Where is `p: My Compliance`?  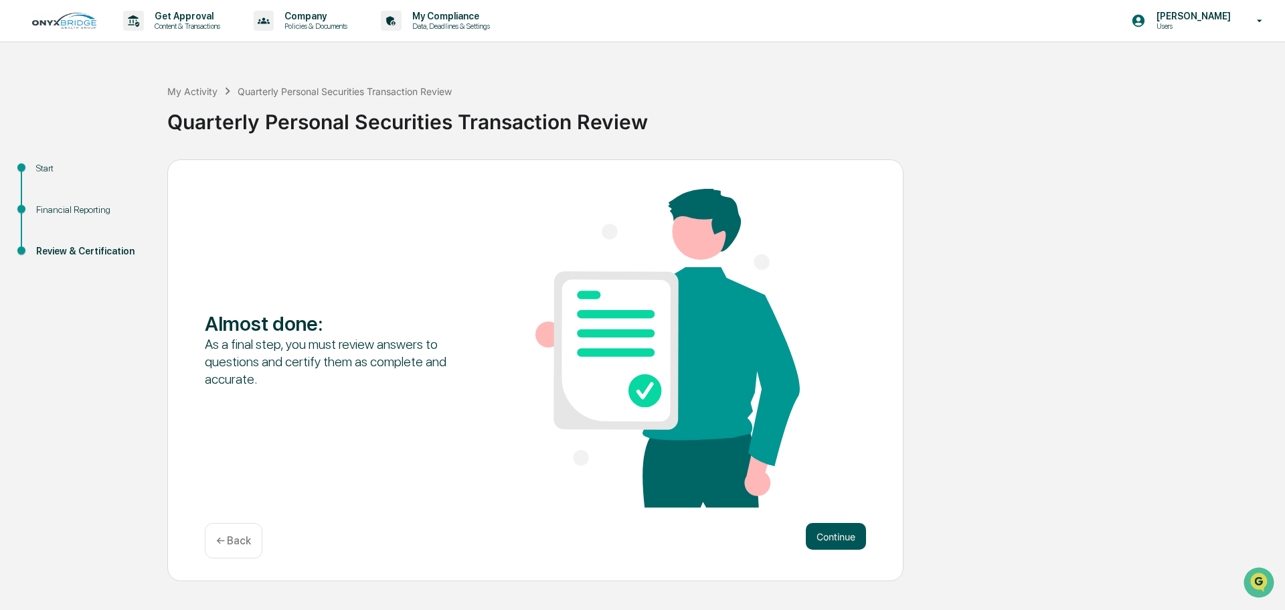
p: My Compliance is located at coordinates (449, 16).